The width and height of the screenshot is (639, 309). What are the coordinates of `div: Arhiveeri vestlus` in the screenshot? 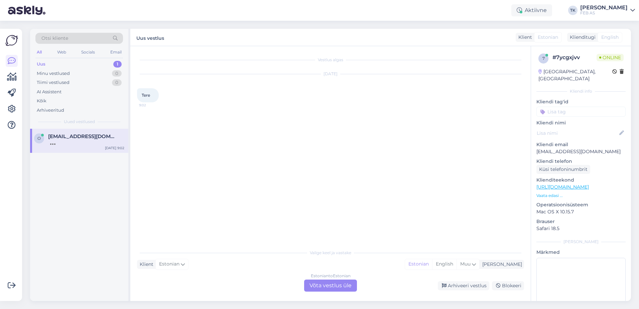 It's located at (464, 286).